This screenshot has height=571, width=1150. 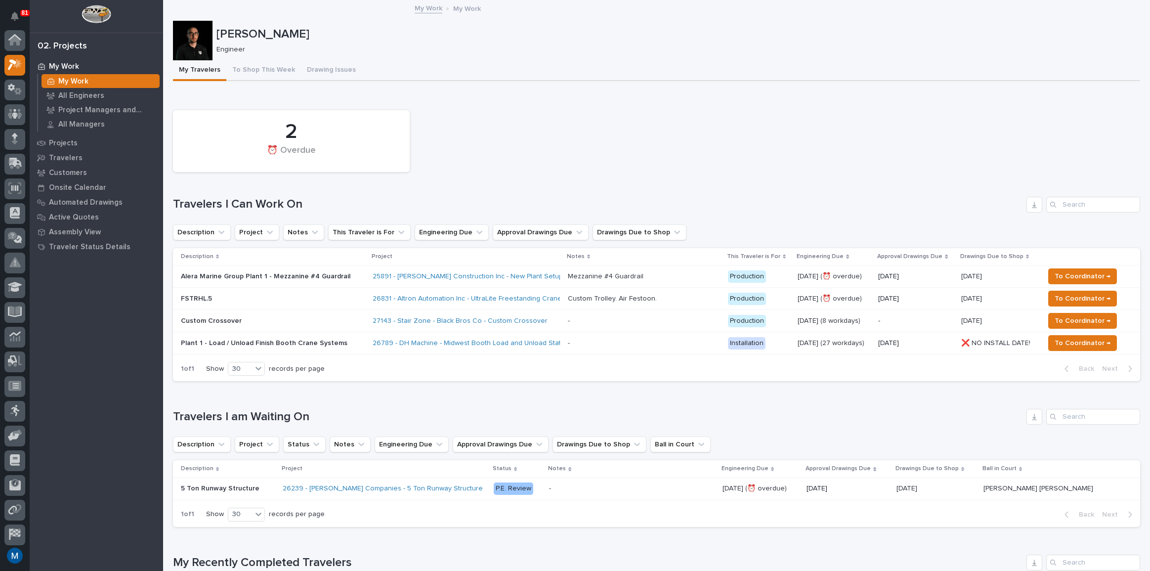 What do you see at coordinates (81, 96) in the screenshot?
I see `p: All Engineers` at bounding box center [81, 96].